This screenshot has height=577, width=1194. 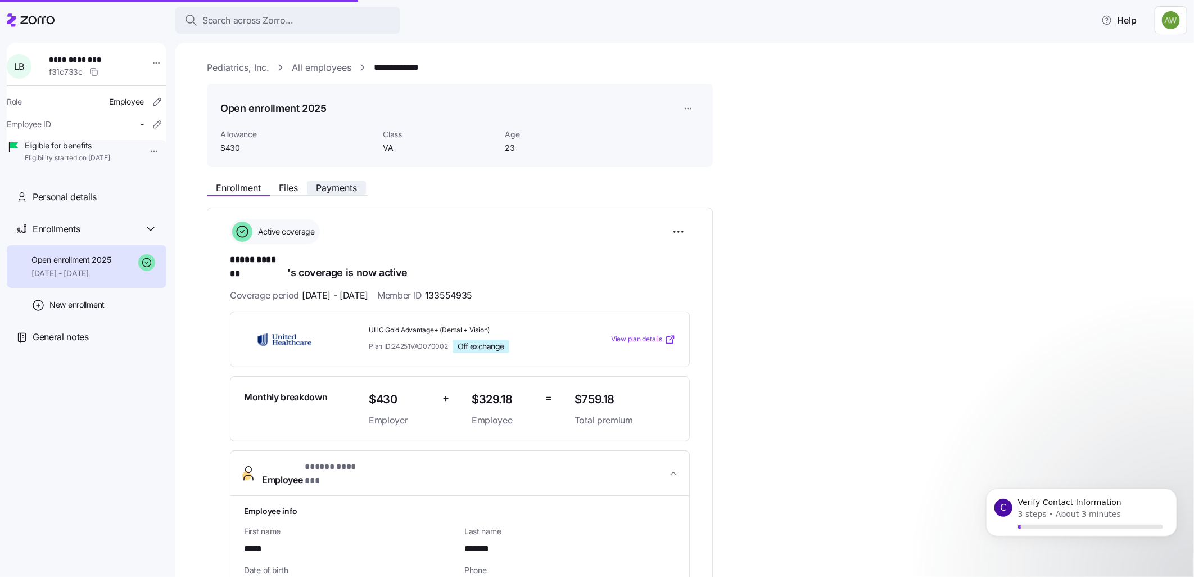 What do you see at coordinates (467, 330) in the screenshot?
I see `span: UHC Gold Advantage+ (Dental + Vision)` at bounding box center [467, 330].